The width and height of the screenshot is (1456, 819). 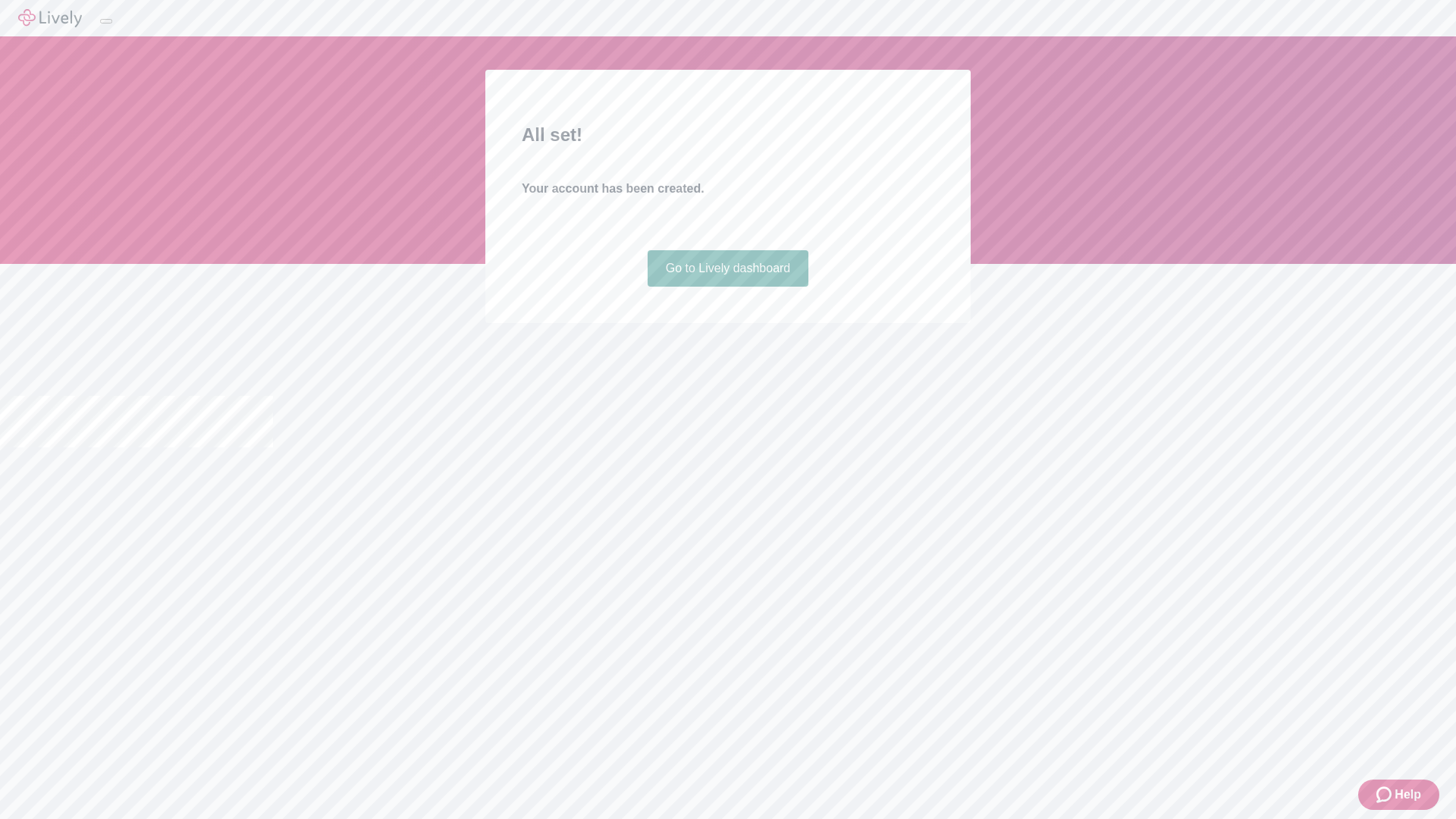 I want to click on button: Zendesk support iconHelp, so click(x=1398, y=794).